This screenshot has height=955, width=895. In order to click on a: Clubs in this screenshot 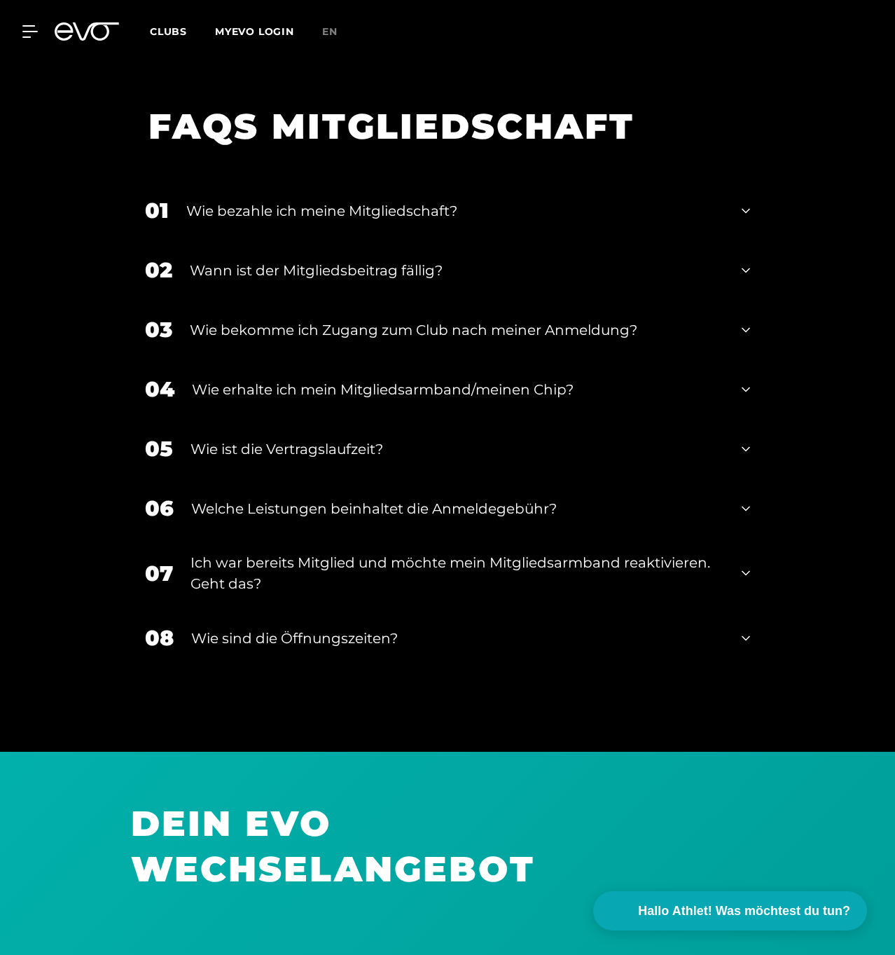, I will do `click(182, 31)`.